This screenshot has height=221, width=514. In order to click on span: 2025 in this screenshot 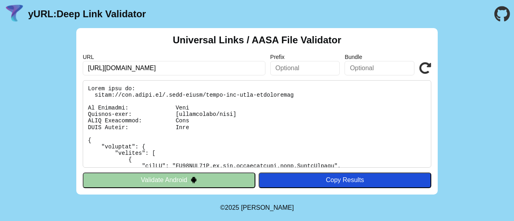, I will do `click(232, 208)`.